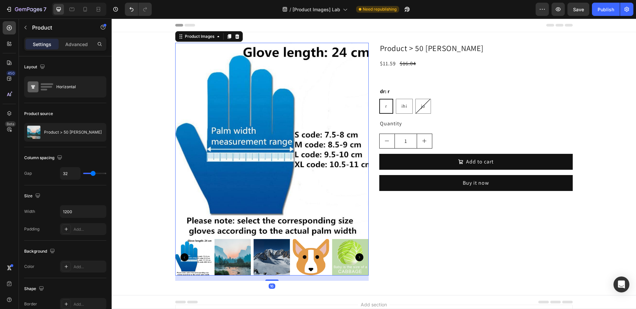 This screenshot has width=636, height=309. What do you see at coordinates (313, 122) in the screenshot?
I see `button: increment` at bounding box center [313, 122].